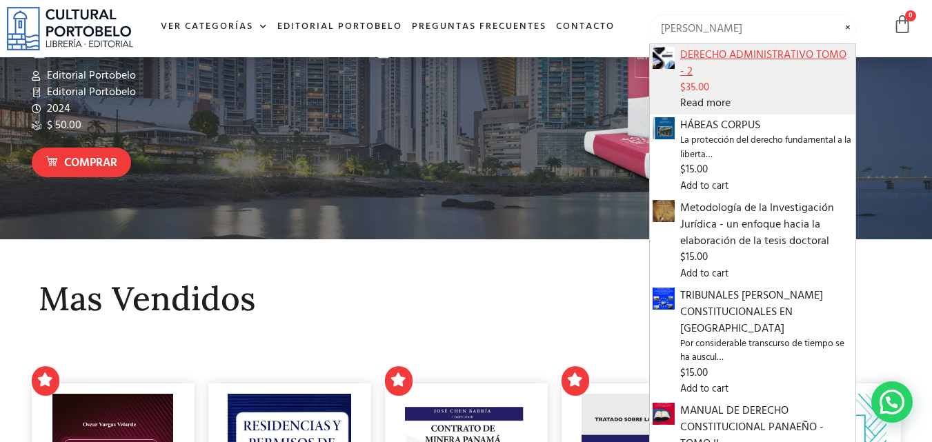 The width and height of the screenshot is (932, 442). I want to click on span: Limpiar, so click(848, 20).